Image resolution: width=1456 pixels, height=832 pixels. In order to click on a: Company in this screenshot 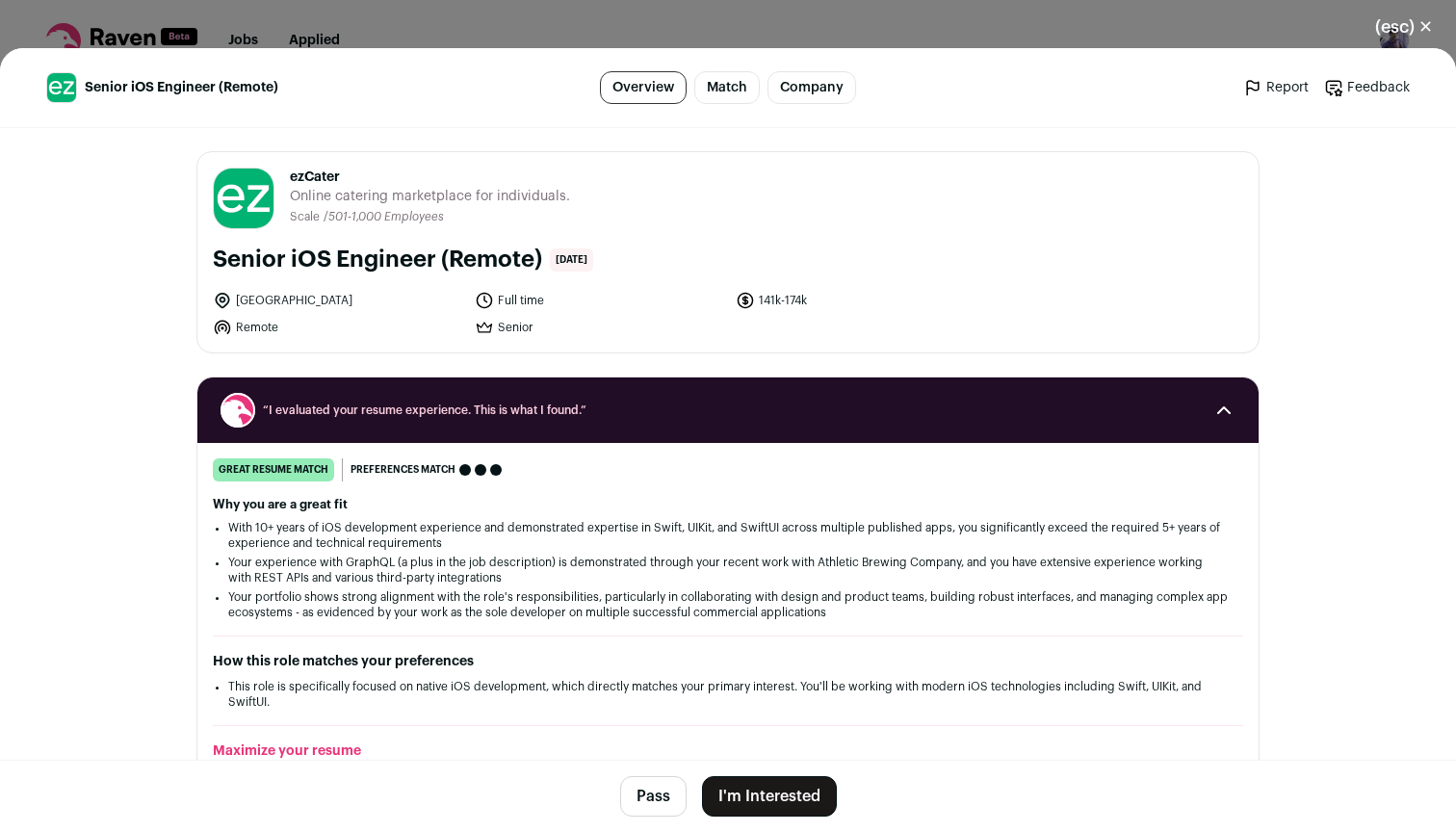, I will do `click(812, 88)`.